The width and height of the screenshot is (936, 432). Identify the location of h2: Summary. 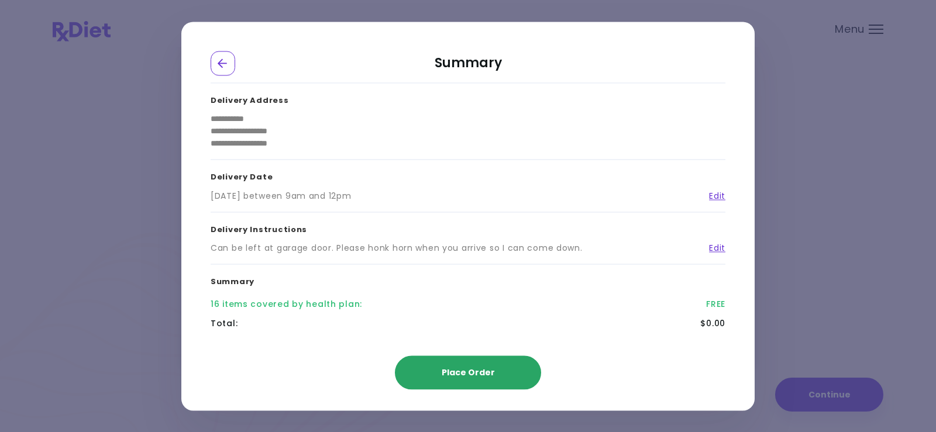
(468, 67).